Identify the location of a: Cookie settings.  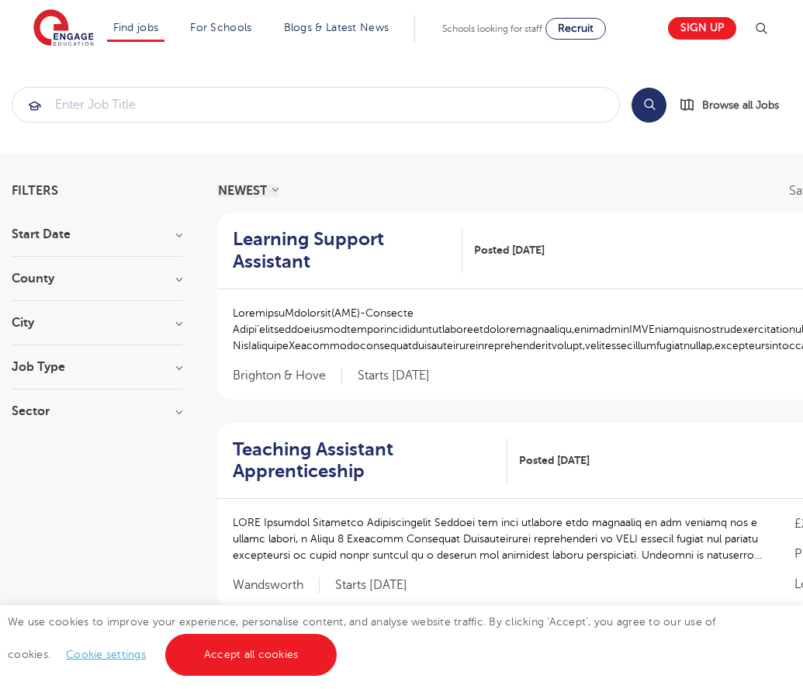
(105, 654).